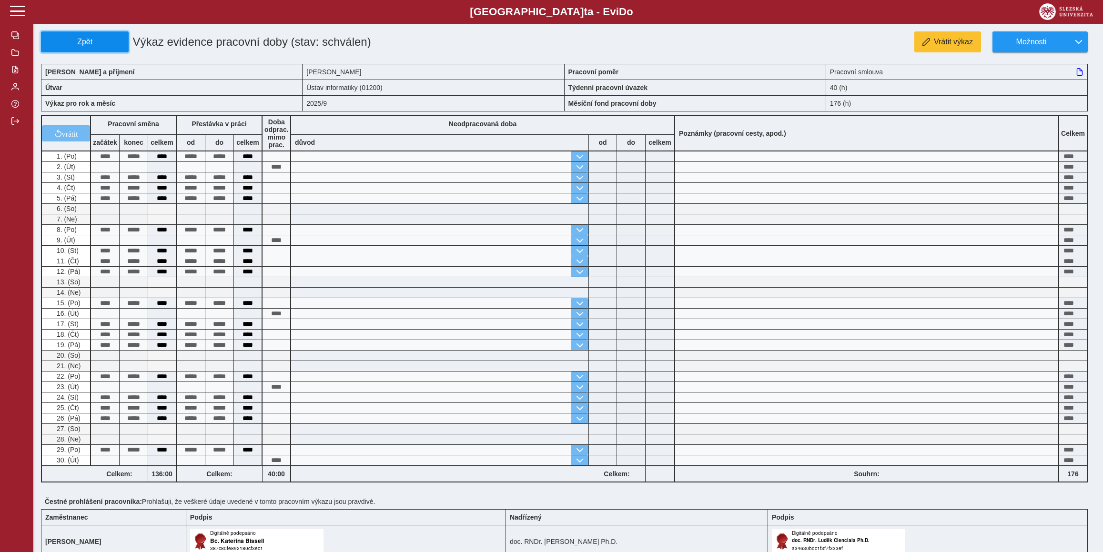 This screenshot has width=1103, height=552. I want to click on span: Zpět, so click(85, 42).